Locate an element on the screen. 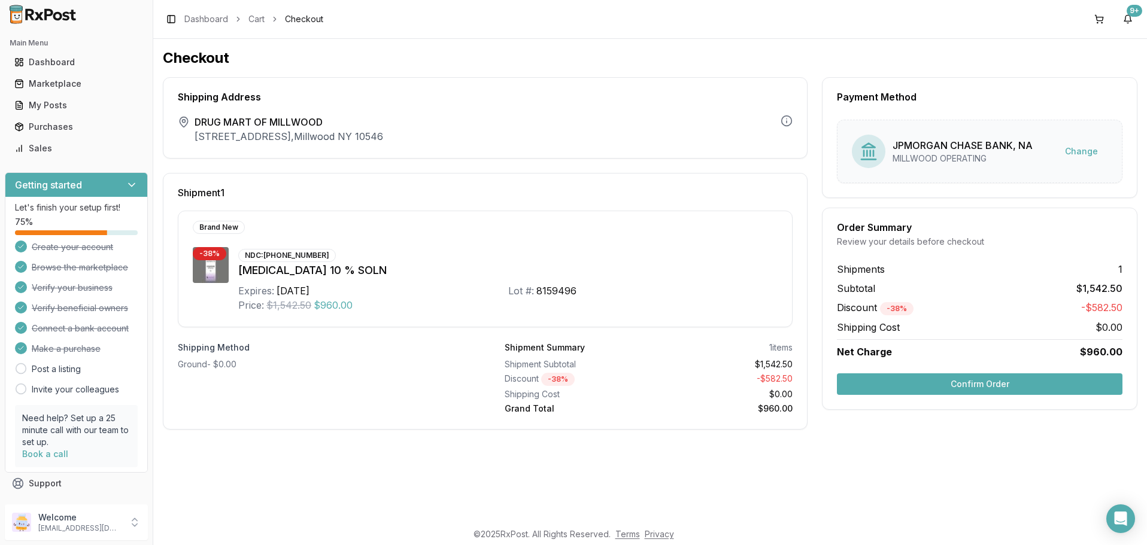  a: Sales is located at coordinates (76, 148).